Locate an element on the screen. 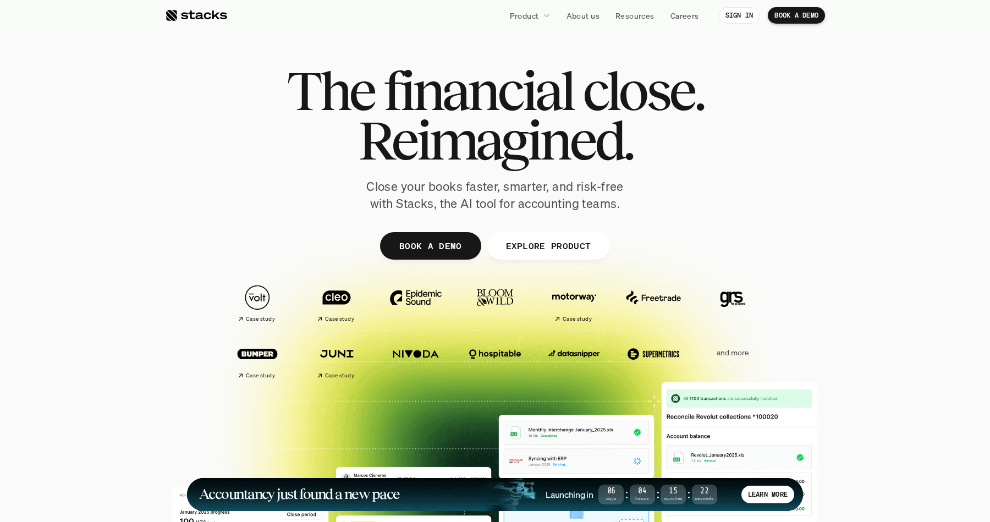 This screenshot has height=522, width=990. span: close. is located at coordinates (643, 91).